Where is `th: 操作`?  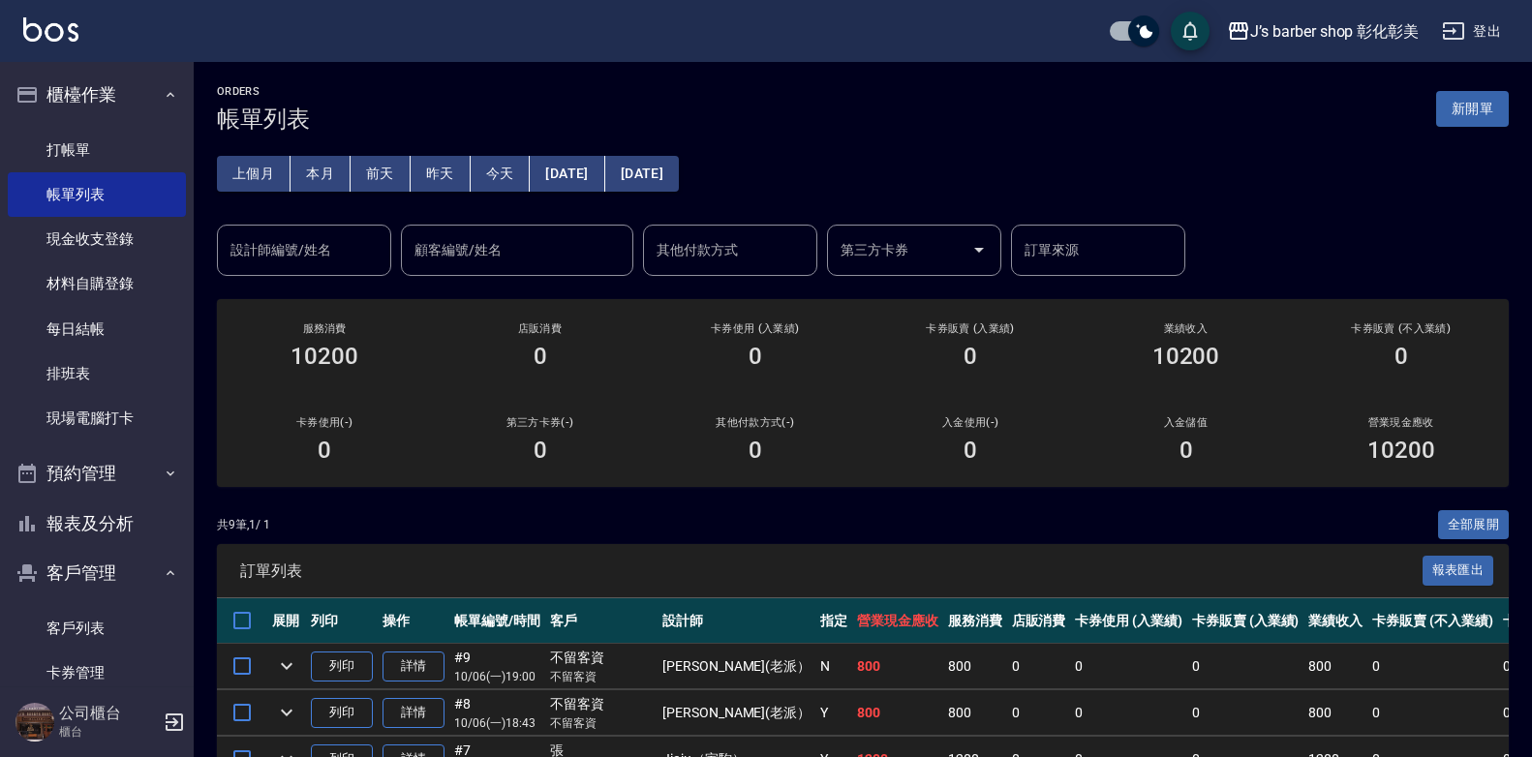
th: 操作 is located at coordinates (414, 621).